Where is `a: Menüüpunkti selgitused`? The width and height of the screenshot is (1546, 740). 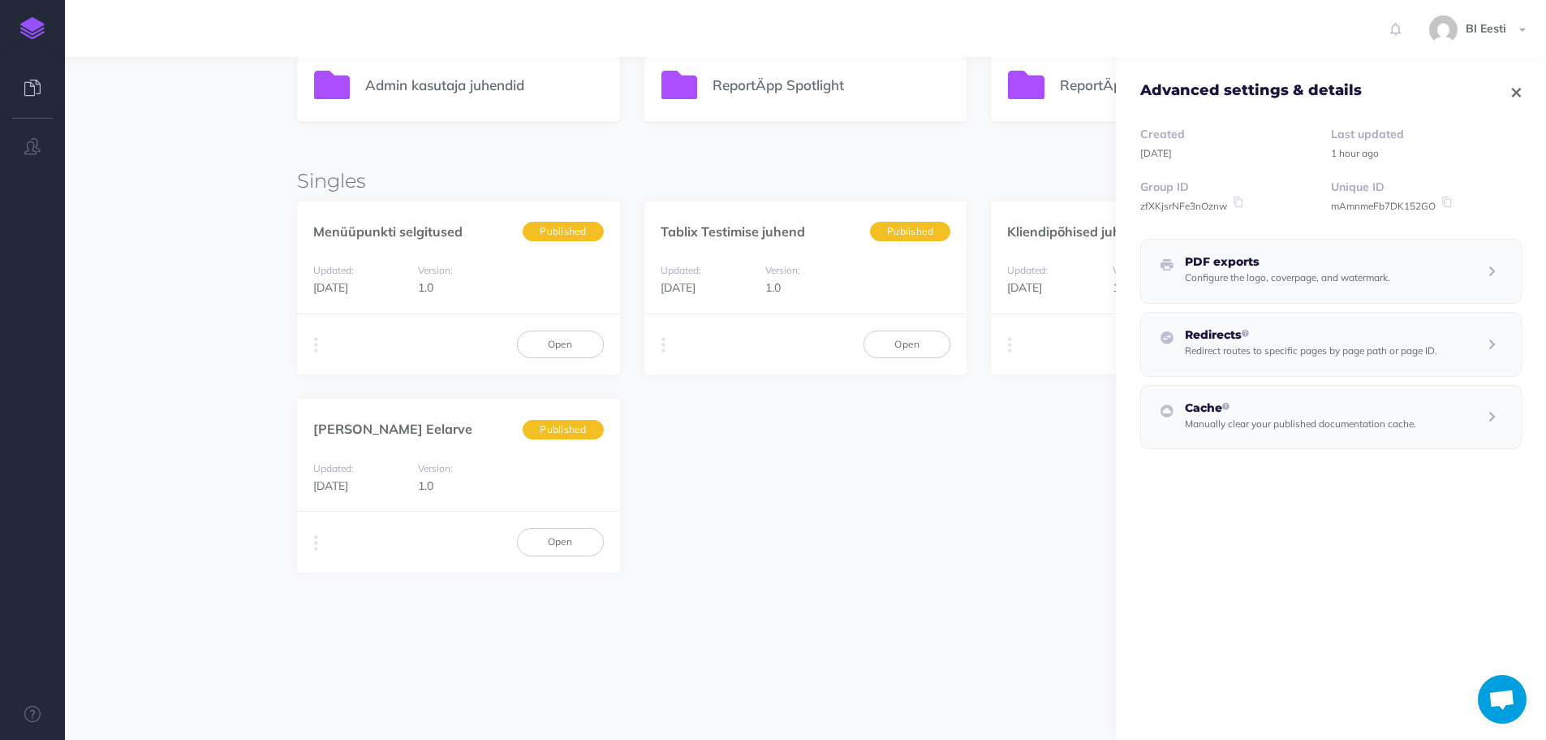 a: Menüüpunkti selgitused is located at coordinates (388, 231).